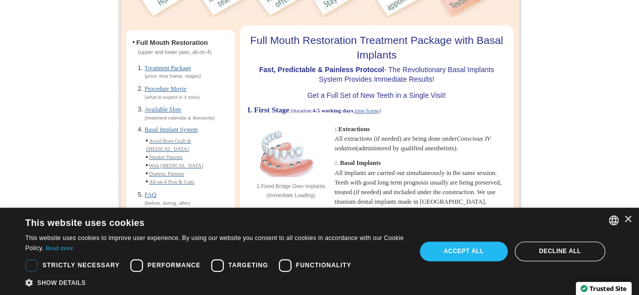 The width and height of the screenshot is (639, 295). I want to click on strong: 4-5 working days, so click(333, 111).